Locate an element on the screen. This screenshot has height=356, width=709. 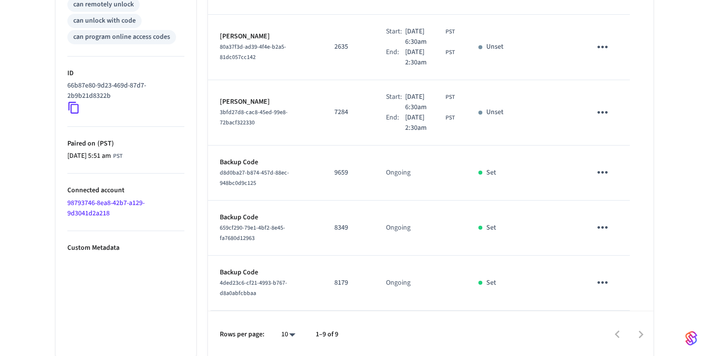
span: 3bfd27d8-cac8-45ed-99e8-72bacf322330 is located at coordinates (254, 118).